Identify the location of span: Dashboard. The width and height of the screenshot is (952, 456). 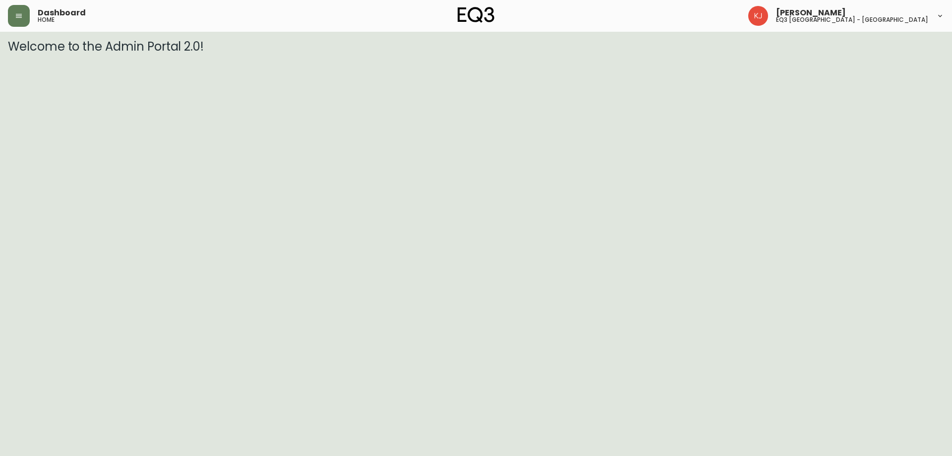
(61, 13).